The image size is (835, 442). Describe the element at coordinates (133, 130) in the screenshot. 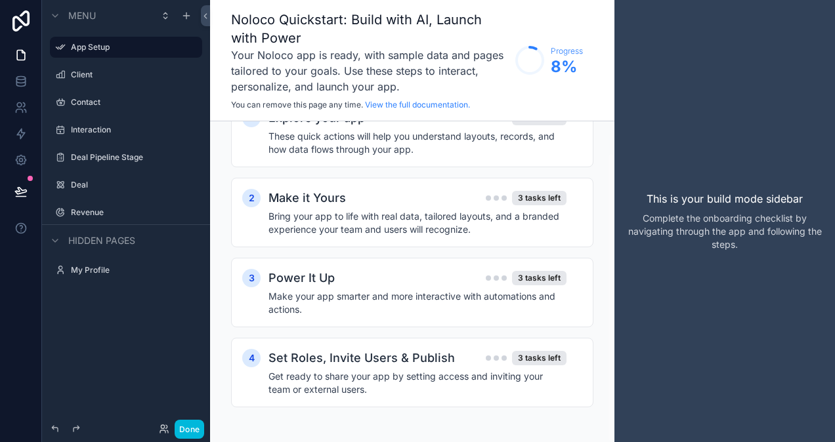

I see `label: Interaction` at that location.